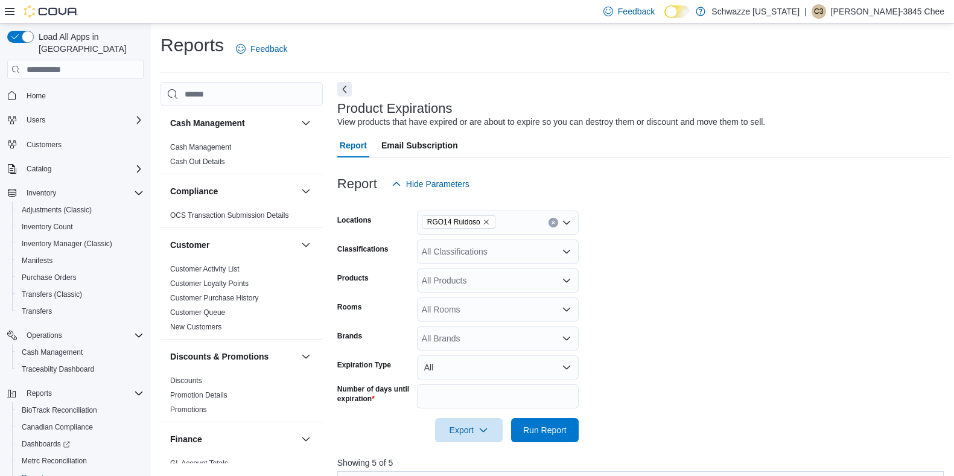  I want to click on label: Classifications, so click(363, 249).